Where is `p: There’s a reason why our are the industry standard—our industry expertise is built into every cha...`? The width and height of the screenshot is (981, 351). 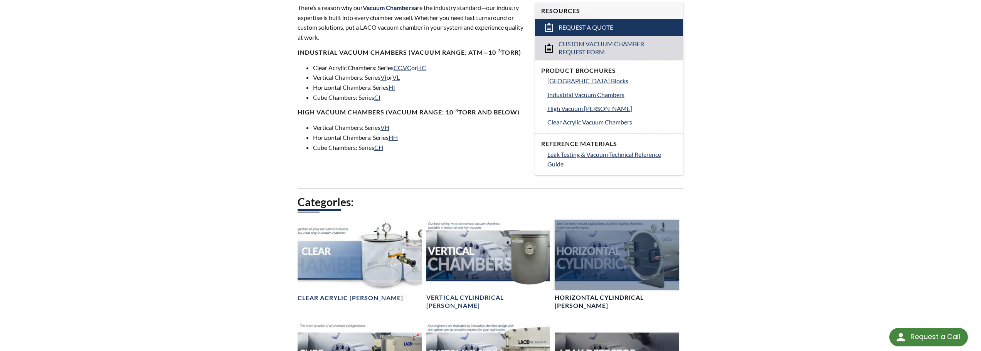 p: There’s a reason why our are the industry standard—our industry expertise is built into every cha... is located at coordinates (411, 22).